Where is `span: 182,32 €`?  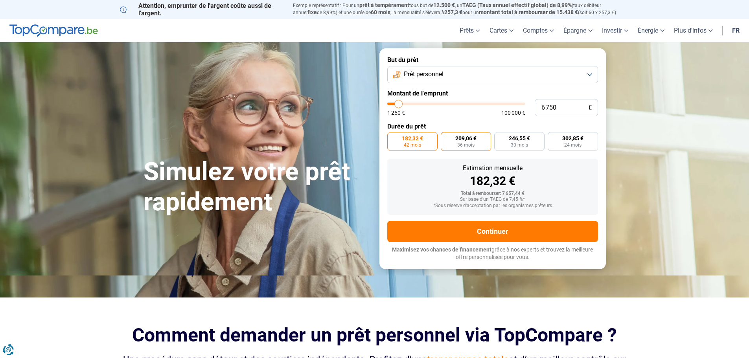
span: 182,32 € is located at coordinates (413, 138).